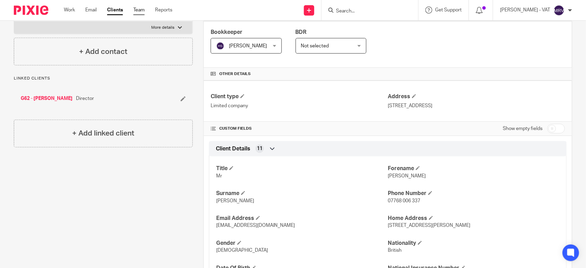 The height and width of the screenshot is (268, 586). What do you see at coordinates (448, 10) in the screenshot?
I see `span: Get Support` at bounding box center [448, 10].